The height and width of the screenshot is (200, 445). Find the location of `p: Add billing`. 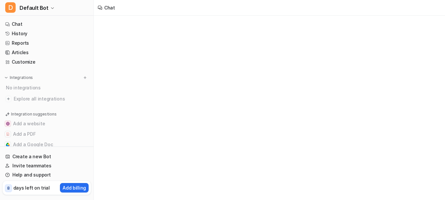

p: Add billing is located at coordinates (74, 187).